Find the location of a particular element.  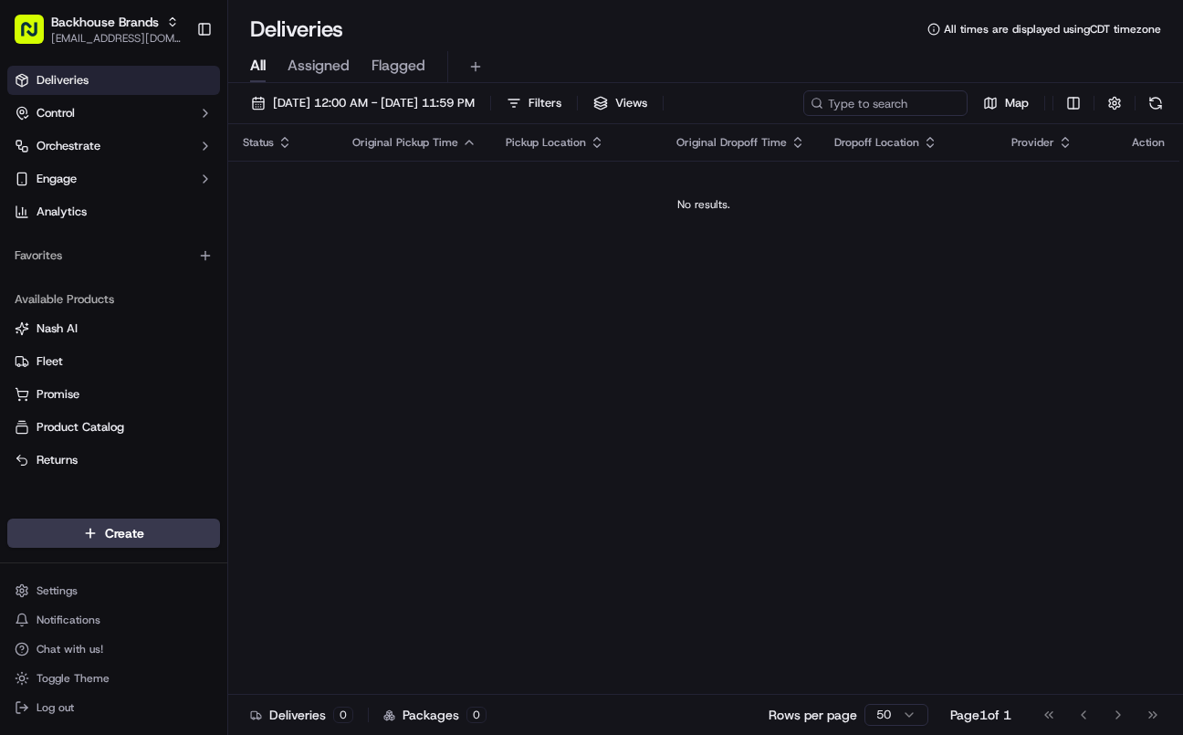

span: Dropoff Location is located at coordinates (877, 142).